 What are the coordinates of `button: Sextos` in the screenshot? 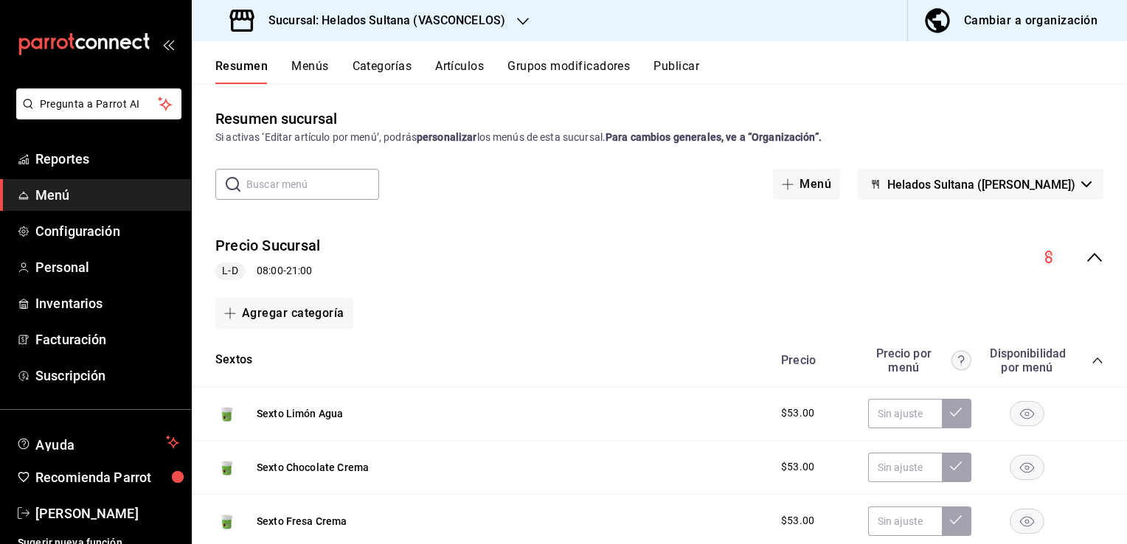 It's located at (234, 360).